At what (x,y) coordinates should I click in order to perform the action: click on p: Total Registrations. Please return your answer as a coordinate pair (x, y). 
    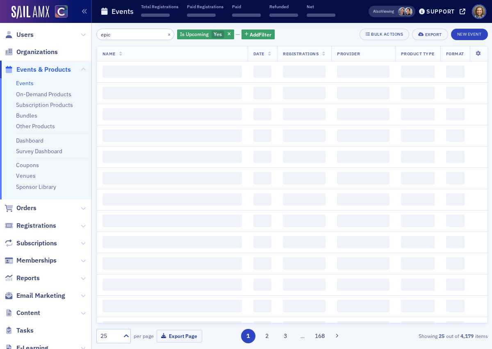
    Looking at the image, I should click on (160, 7).